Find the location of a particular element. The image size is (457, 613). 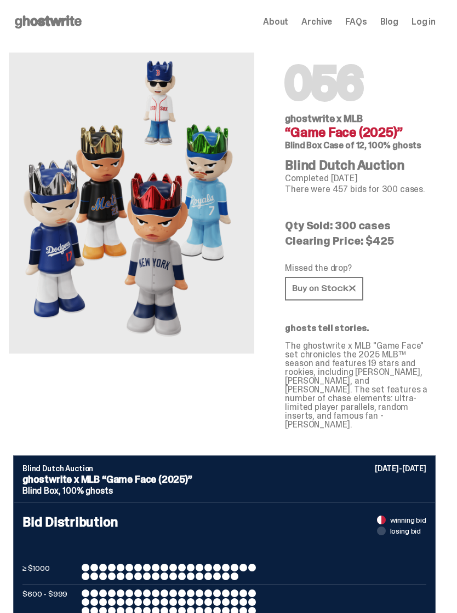

a: FAQs is located at coordinates (355, 22).